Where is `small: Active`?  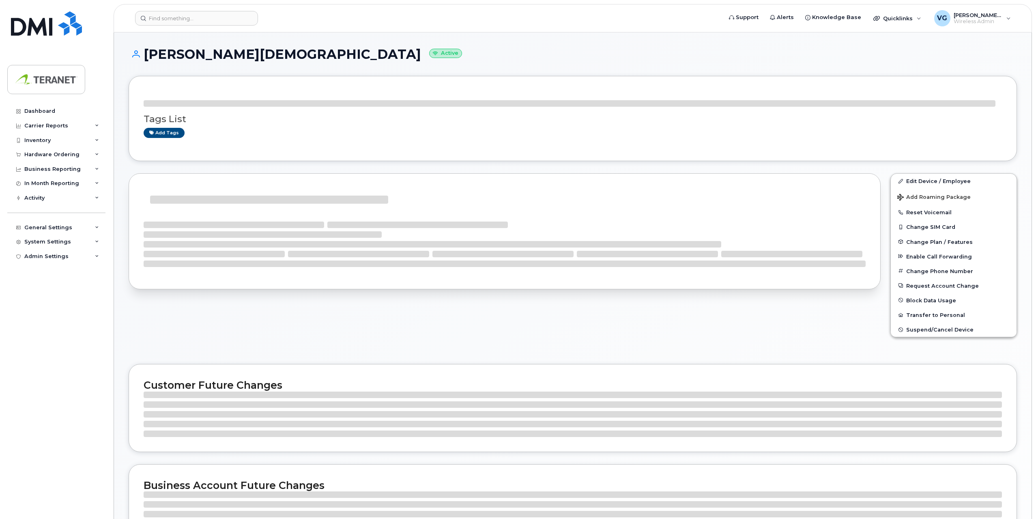
small: Active is located at coordinates (446, 53).